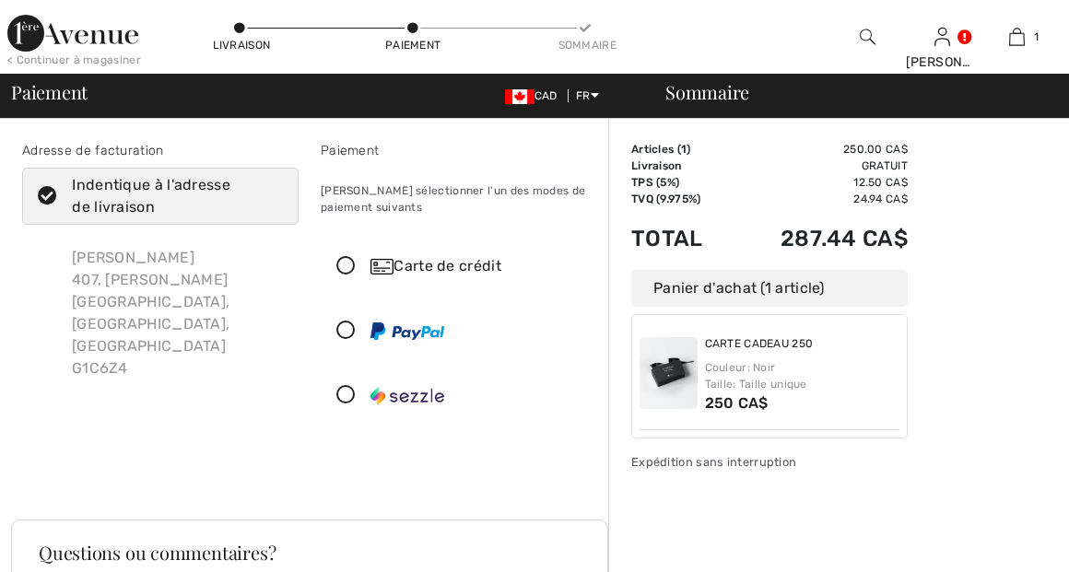  I want to click on span: Paiement, so click(49, 92).